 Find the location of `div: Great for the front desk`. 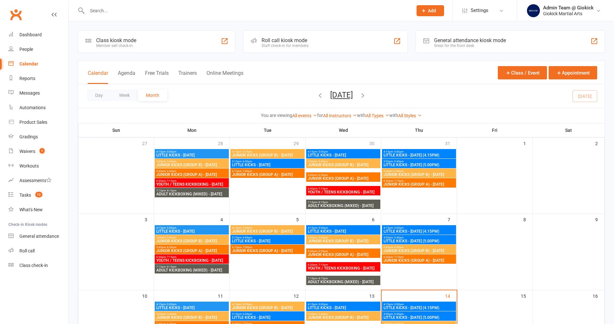

div: Great for the front desk is located at coordinates (470, 46).